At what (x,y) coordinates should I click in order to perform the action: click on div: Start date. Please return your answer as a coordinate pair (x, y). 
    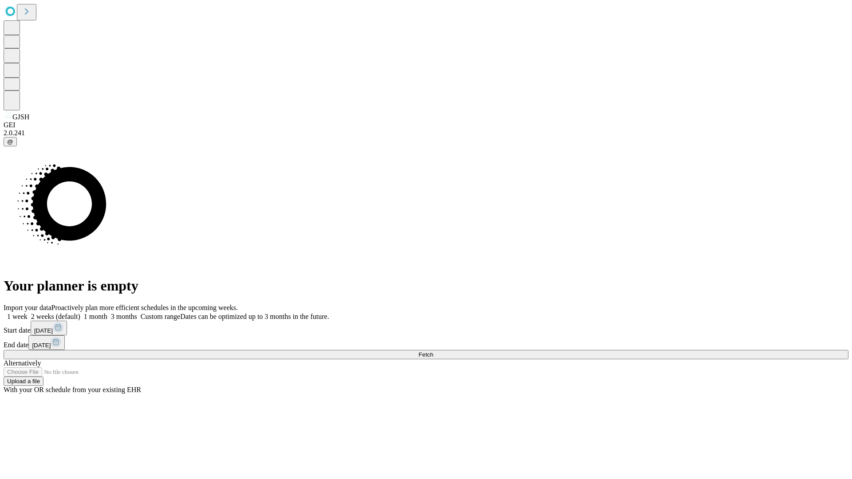
    Looking at the image, I should click on (426, 328).